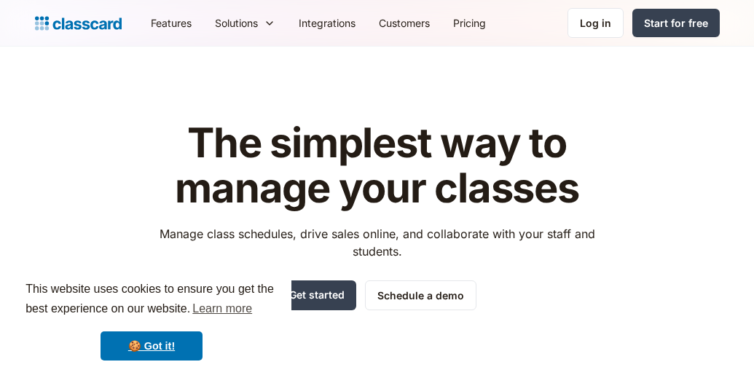 The image size is (754, 386). What do you see at coordinates (171, 23) in the screenshot?
I see `a: Features` at bounding box center [171, 23].